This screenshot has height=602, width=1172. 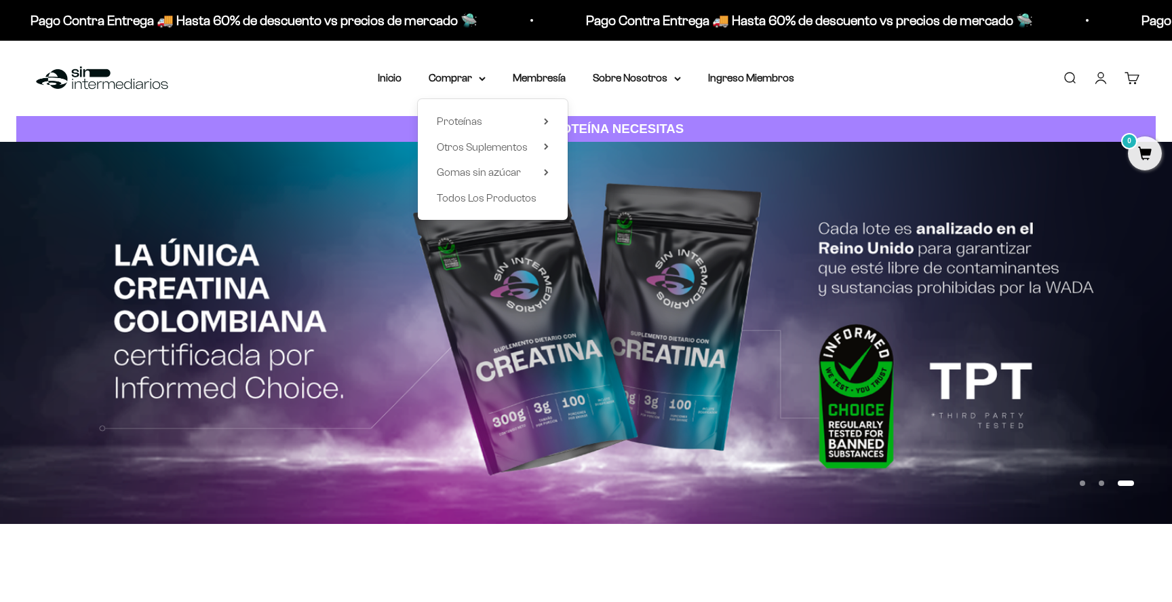 I want to click on a: Inicio, so click(x=389, y=77).